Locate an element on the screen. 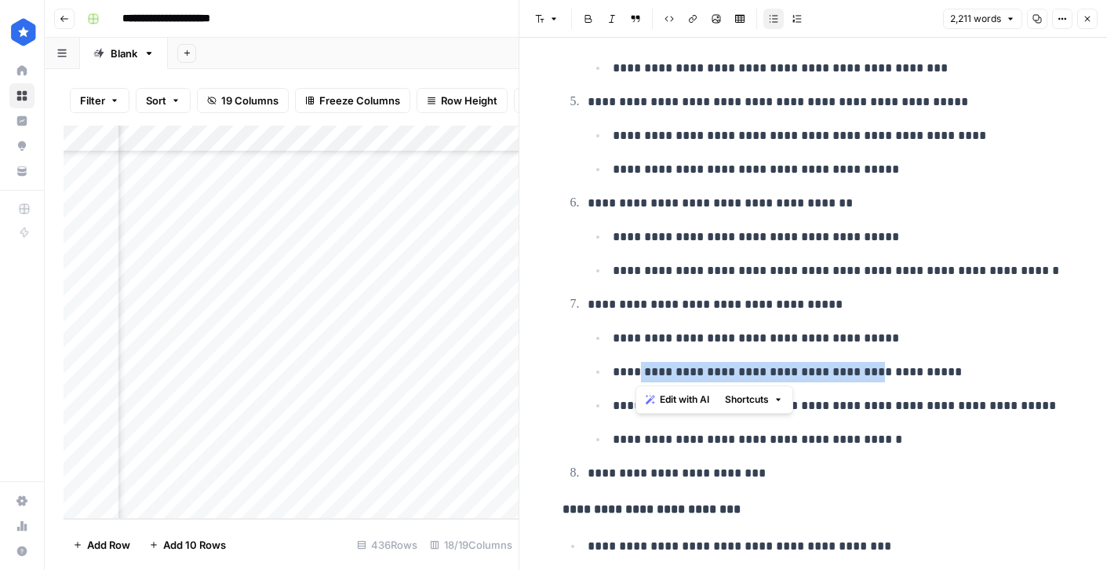 Image resolution: width=1107 pixels, height=570 pixels. img: ConsumerAffairs Logo is located at coordinates (24, 32).